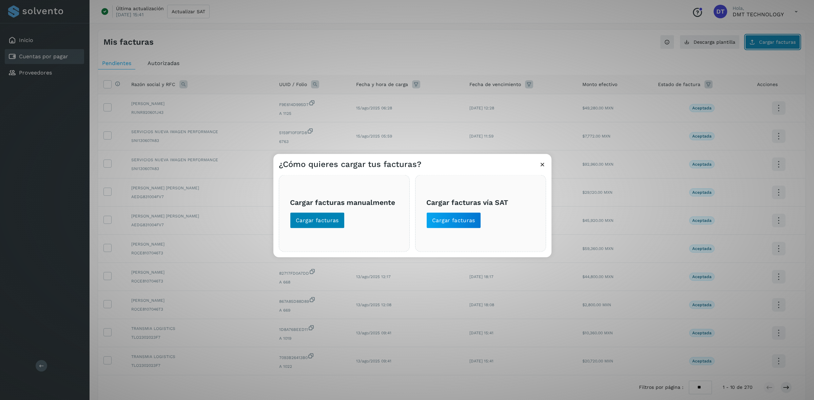 The width and height of the screenshot is (814, 400). What do you see at coordinates (344, 202) in the screenshot?
I see `h3: Cargar facturas manualmente` at bounding box center [344, 202].